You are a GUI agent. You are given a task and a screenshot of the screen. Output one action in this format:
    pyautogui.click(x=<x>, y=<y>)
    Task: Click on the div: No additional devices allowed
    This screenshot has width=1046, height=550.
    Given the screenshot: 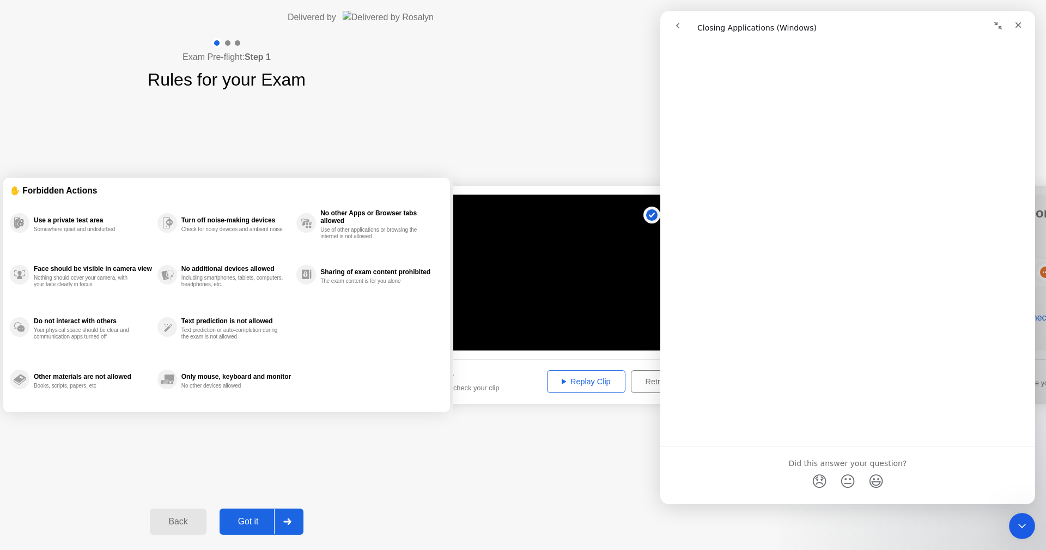 What is the action you would take?
    pyautogui.click(x=236, y=269)
    